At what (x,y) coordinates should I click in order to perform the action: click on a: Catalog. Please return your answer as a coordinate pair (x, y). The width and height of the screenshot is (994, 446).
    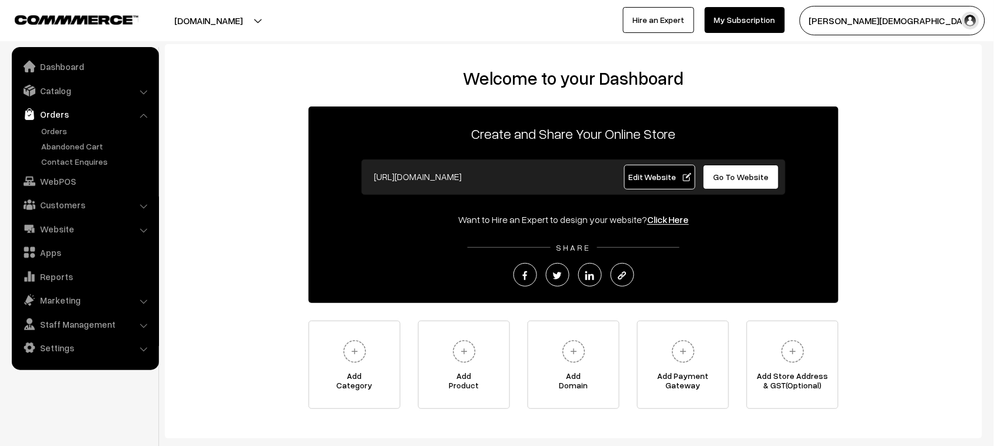
    Looking at the image, I should click on (85, 91).